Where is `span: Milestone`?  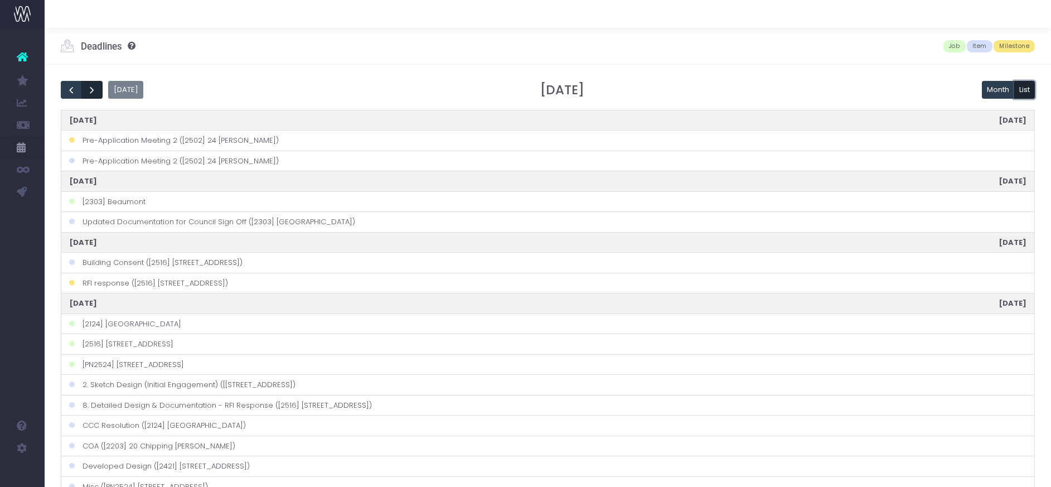
span: Milestone is located at coordinates (1014, 46).